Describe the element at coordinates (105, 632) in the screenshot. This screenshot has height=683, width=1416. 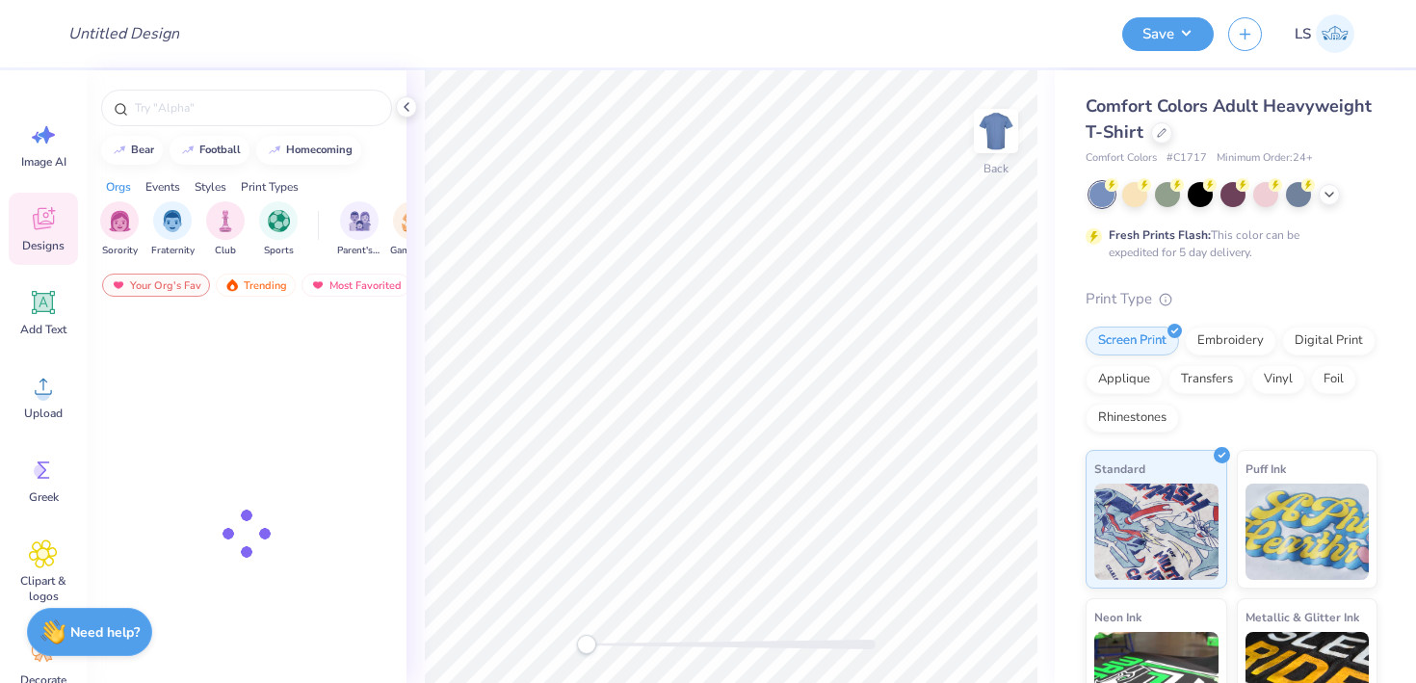
I see `strong: Need help?` at that location.